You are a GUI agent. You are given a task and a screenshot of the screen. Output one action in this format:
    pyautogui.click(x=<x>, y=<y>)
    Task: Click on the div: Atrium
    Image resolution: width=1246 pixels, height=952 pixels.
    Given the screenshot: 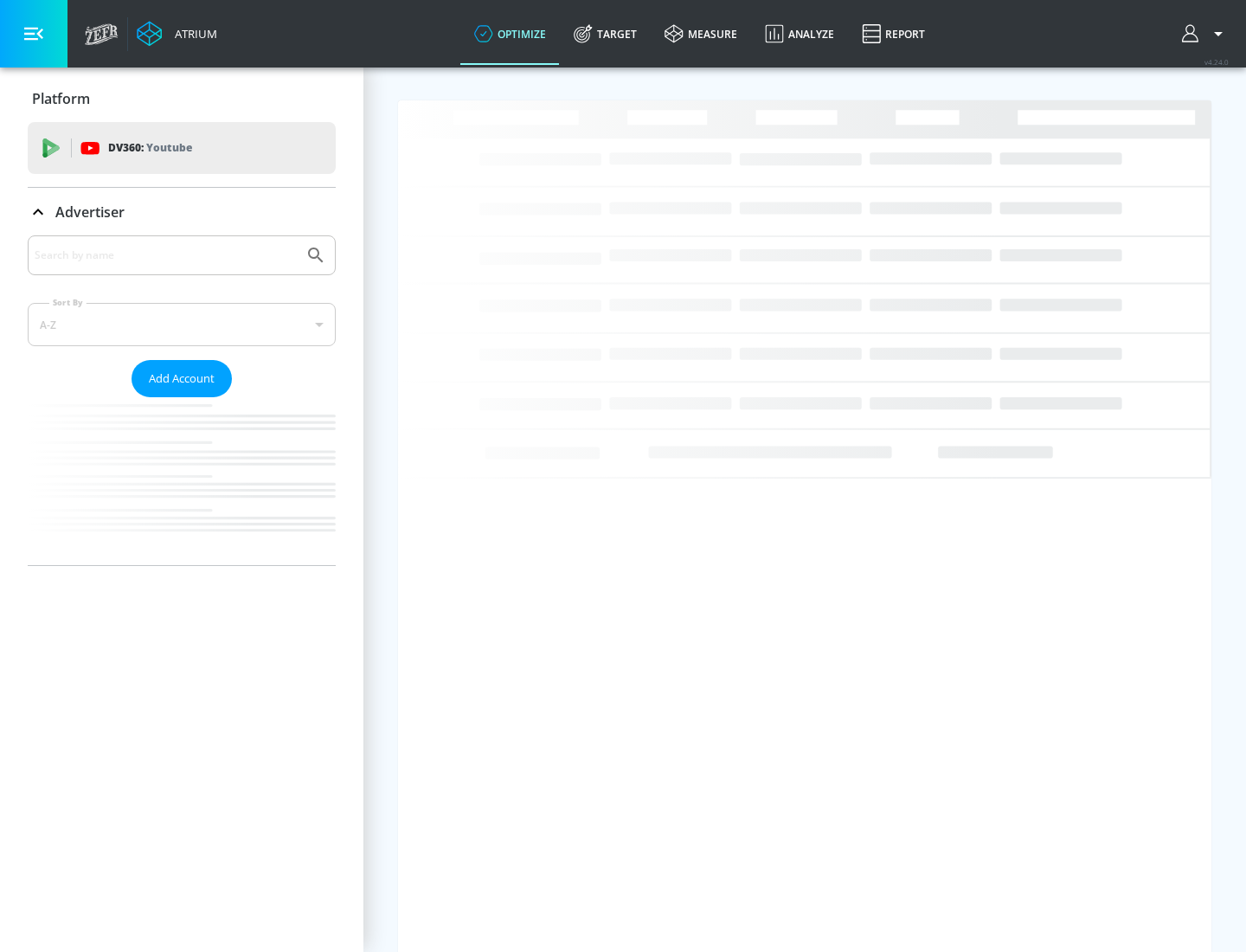 What is the action you would take?
    pyautogui.click(x=192, y=34)
    